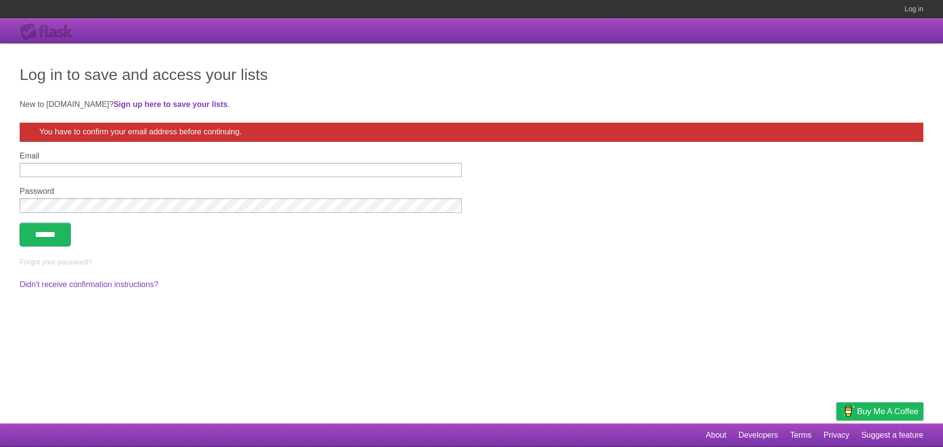 Image resolution: width=943 pixels, height=447 pixels. Describe the element at coordinates (241, 192) in the screenshot. I see `label: Password` at that location.